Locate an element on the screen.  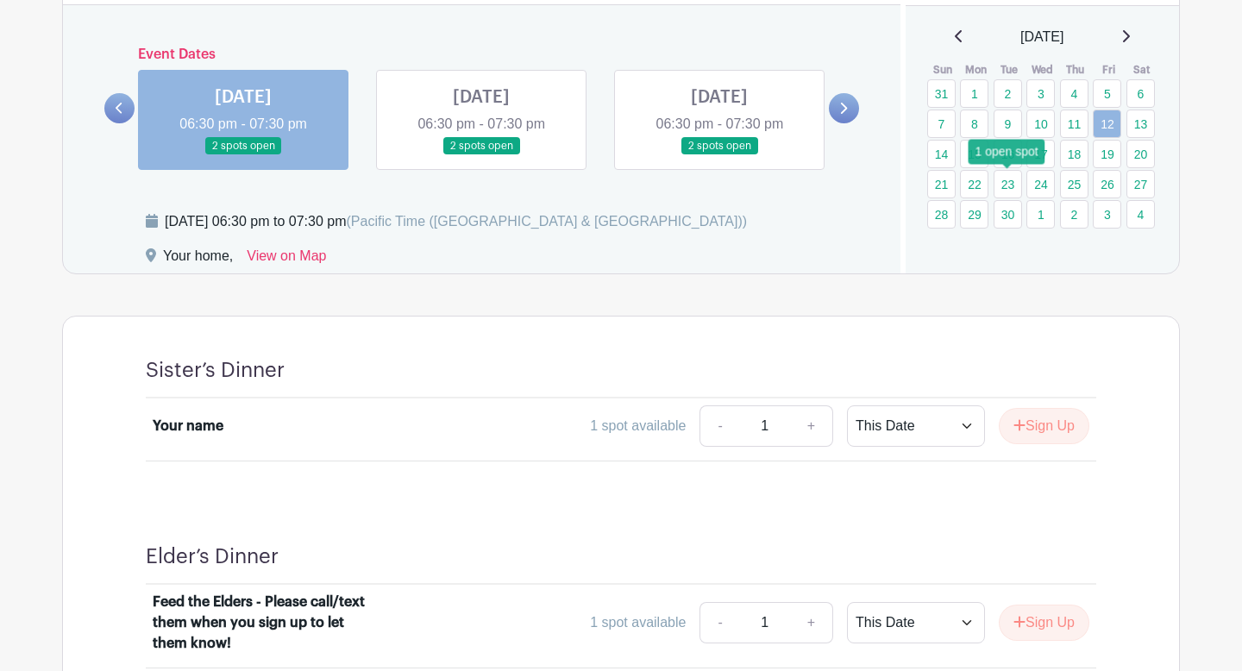
a: 5 is located at coordinates (1107, 93).